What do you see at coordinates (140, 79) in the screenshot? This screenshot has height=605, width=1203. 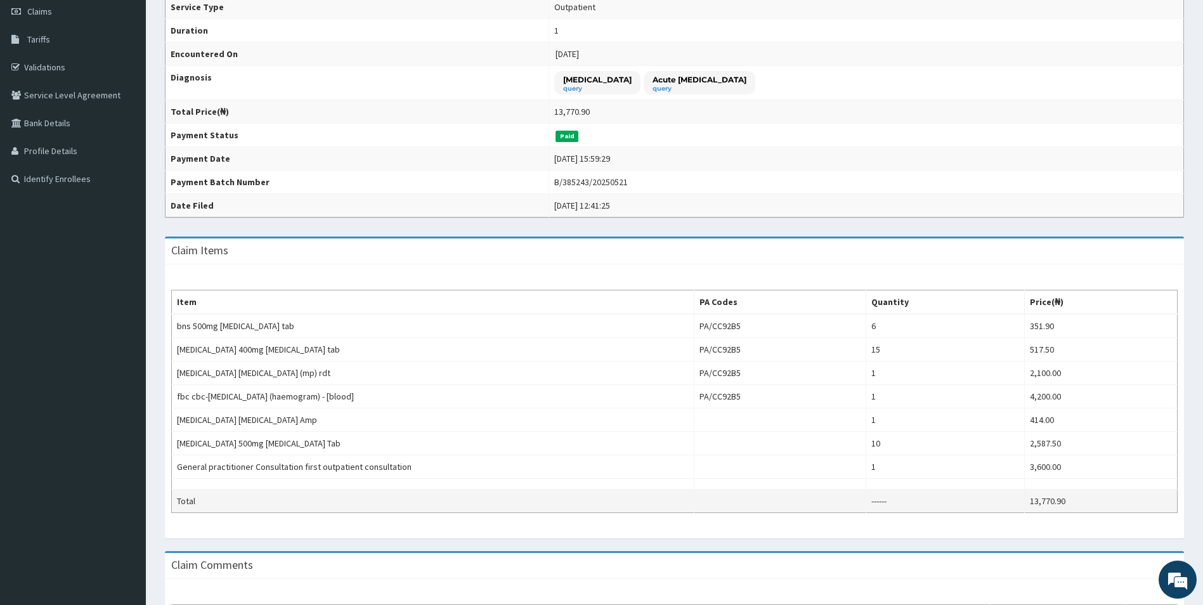 I see `div: Chat with us now` at bounding box center [140, 79].